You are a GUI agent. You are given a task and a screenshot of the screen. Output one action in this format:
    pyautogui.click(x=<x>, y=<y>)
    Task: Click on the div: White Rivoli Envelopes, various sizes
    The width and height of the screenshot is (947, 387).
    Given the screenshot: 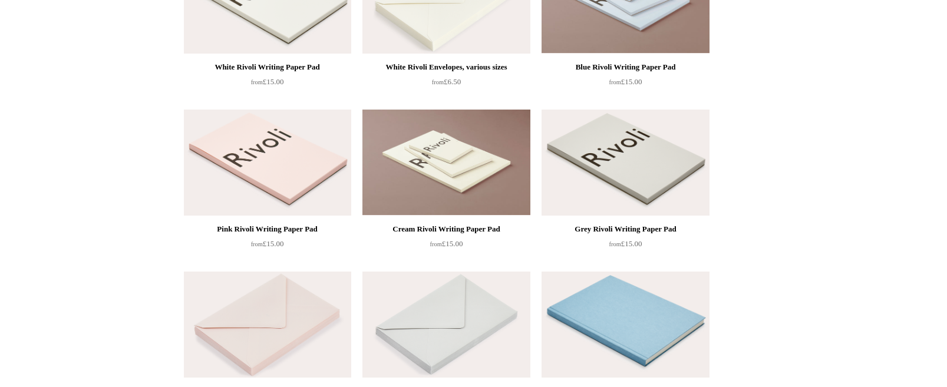 What is the action you would take?
    pyautogui.click(x=446, y=67)
    